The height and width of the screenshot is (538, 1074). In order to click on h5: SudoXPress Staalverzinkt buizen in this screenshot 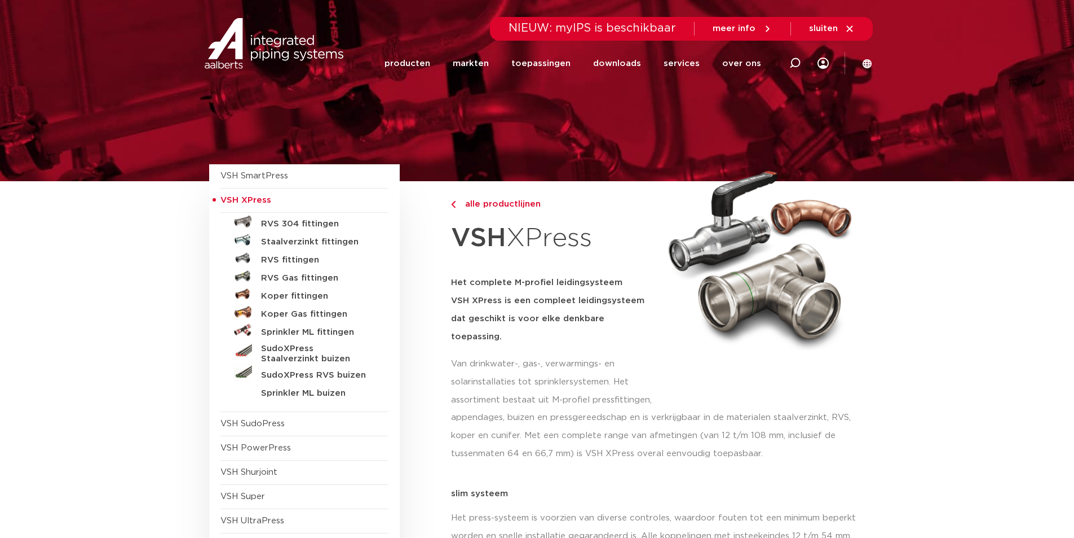, I will do `click(317, 354)`.